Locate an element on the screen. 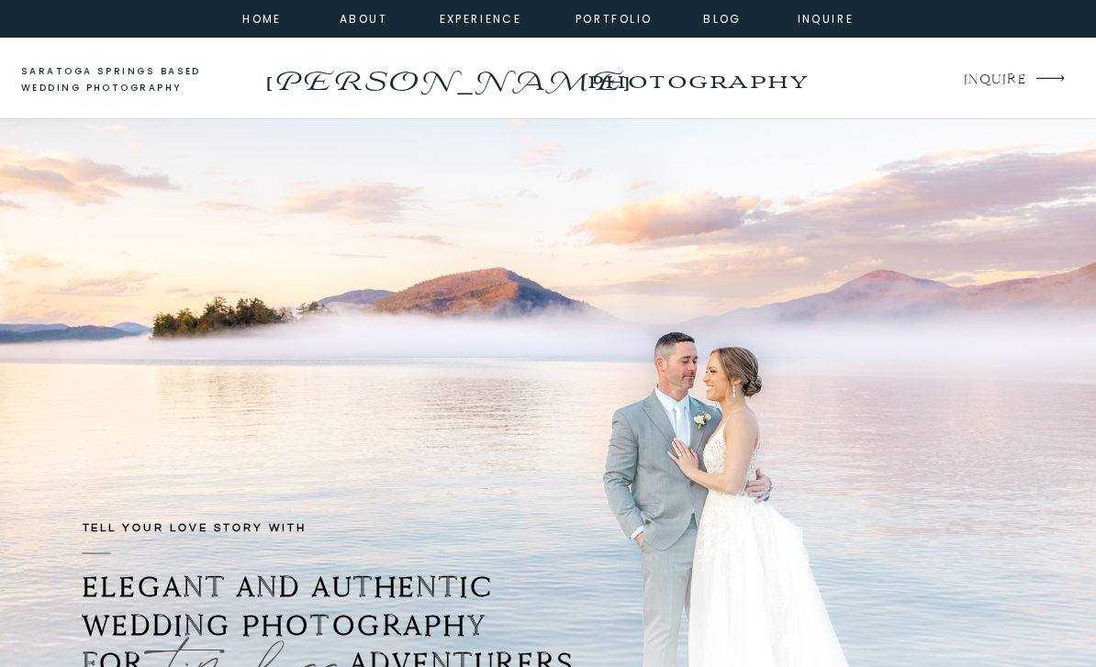  p: saratoga springs based wedding photography is located at coordinates (129, 80).